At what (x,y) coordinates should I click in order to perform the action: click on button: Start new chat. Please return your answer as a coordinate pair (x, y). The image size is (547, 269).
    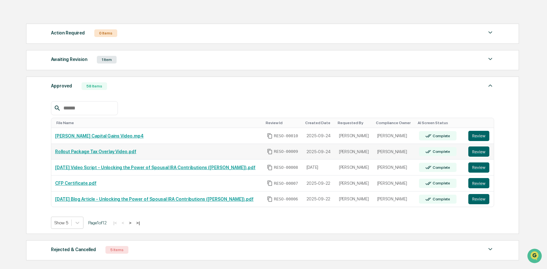
    Looking at the image, I should click on (112, 54).